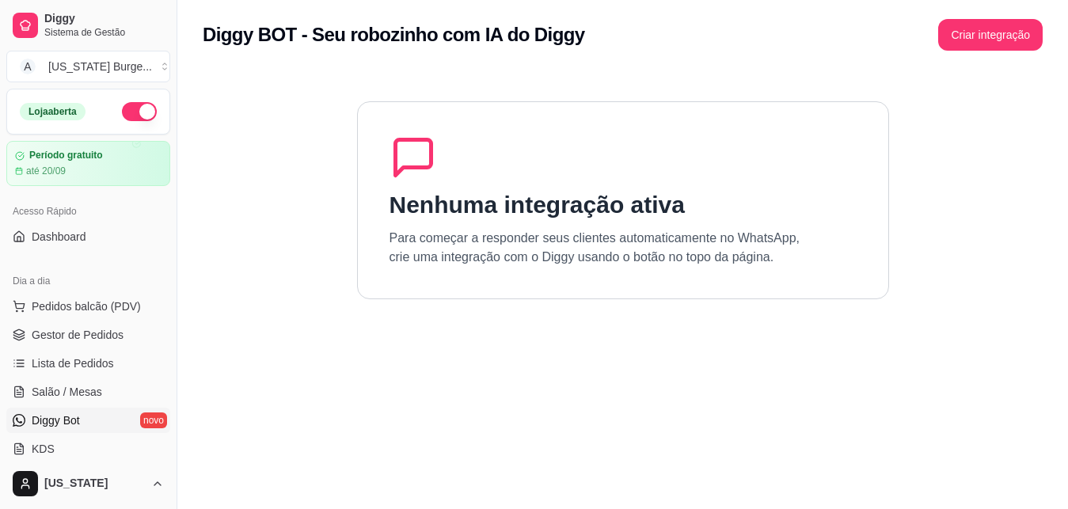 The image size is (1068, 509). What do you see at coordinates (88, 211) in the screenshot?
I see `div: Acesso Rápido` at bounding box center [88, 211].